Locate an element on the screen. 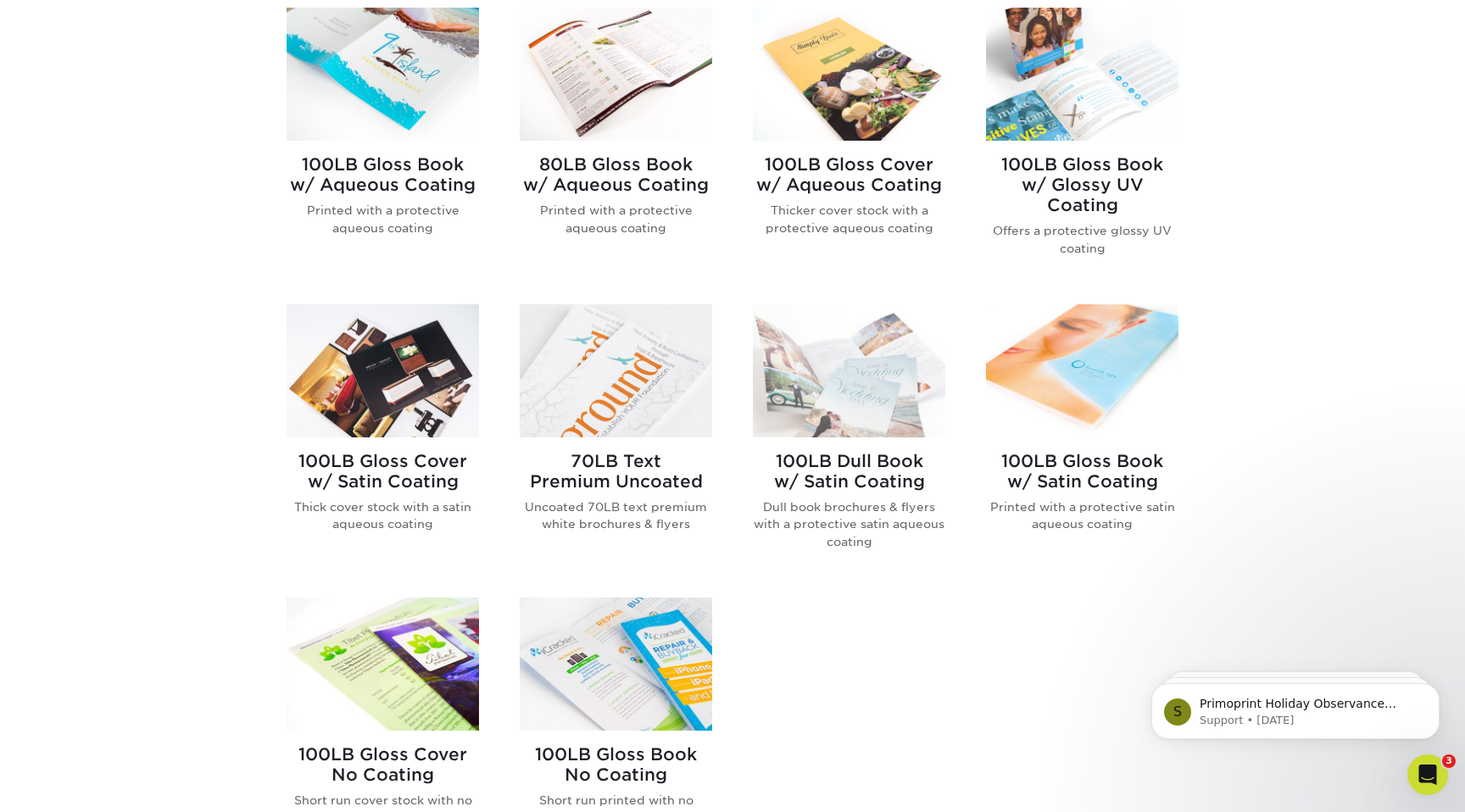 The width and height of the screenshot is (1465, 812). img: 100LB Dull Book<br/>w/ Satin Coating Brochures & Flyers is located at coordinates (849, 371).